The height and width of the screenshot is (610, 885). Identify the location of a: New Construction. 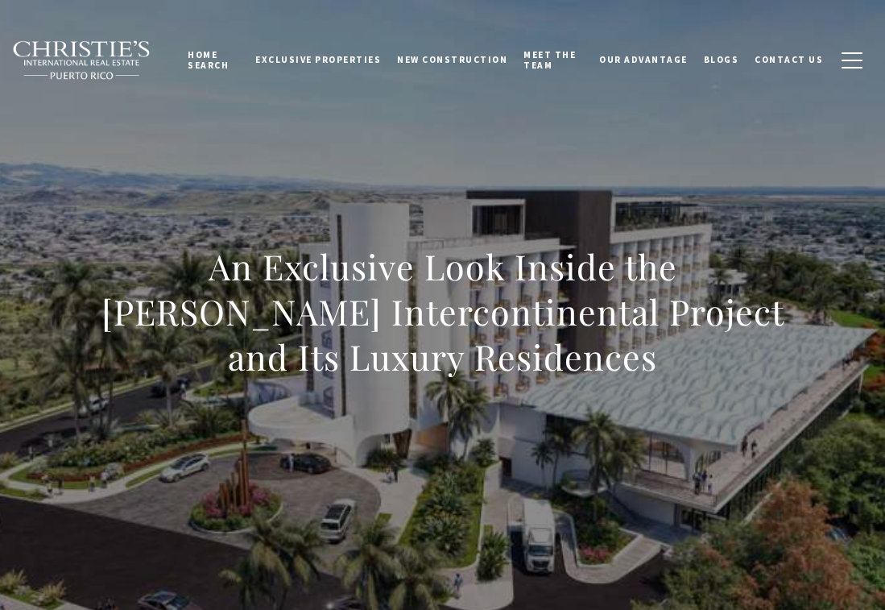
(452, 60).